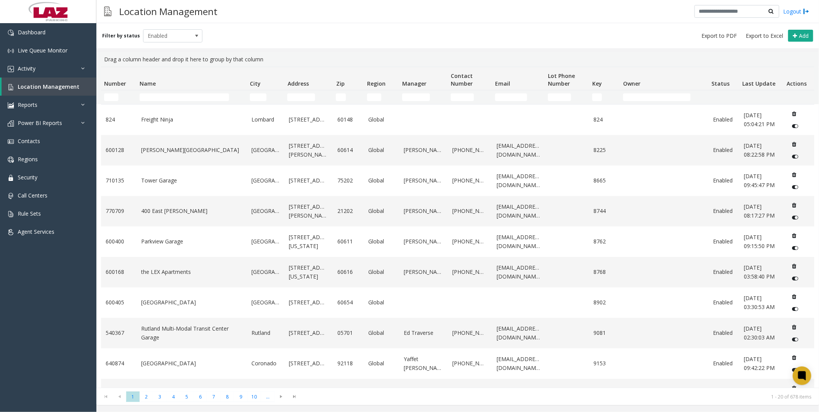  I want to click on a: 8744, so click(604, 211).